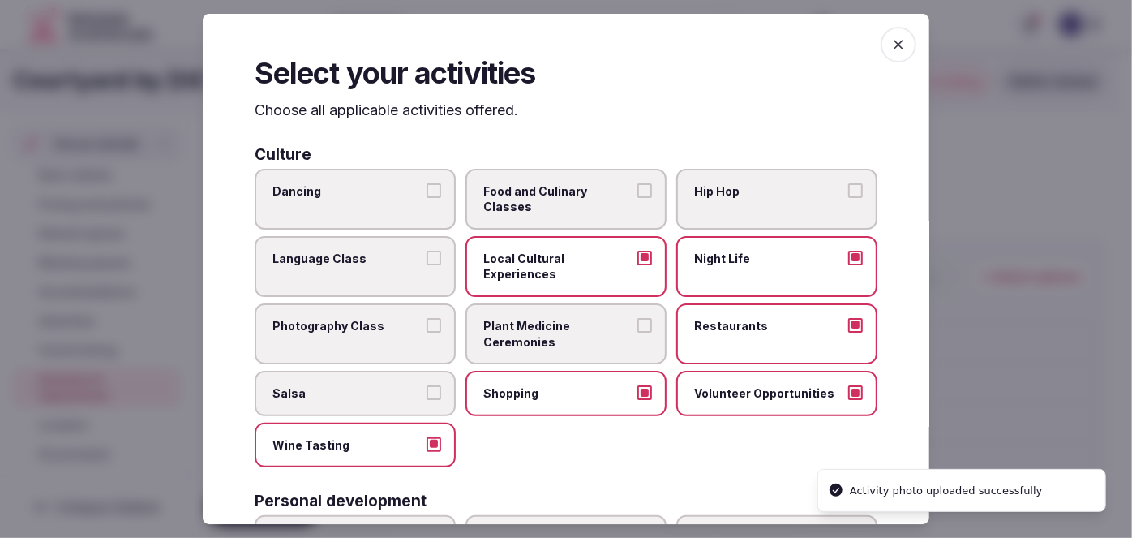 This screenshot has height=538, width=1132. I want to click on button: Language Class, so click(434, 257).